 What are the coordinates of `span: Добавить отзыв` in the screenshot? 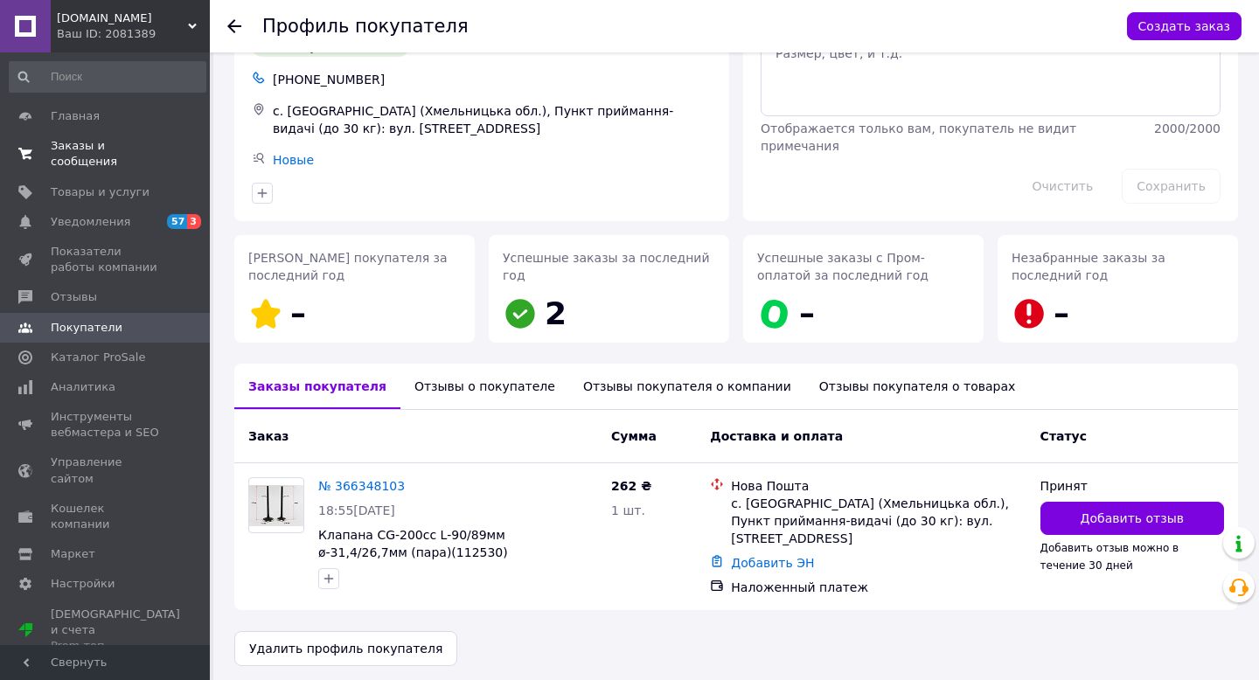 It's located at (1132, 519).